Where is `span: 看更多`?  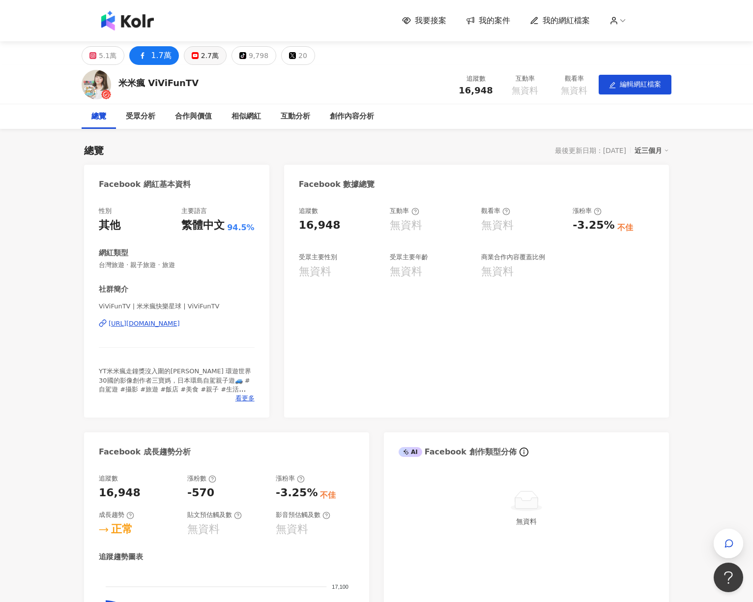 span: 看更多 is located at coordinates (245, 398).